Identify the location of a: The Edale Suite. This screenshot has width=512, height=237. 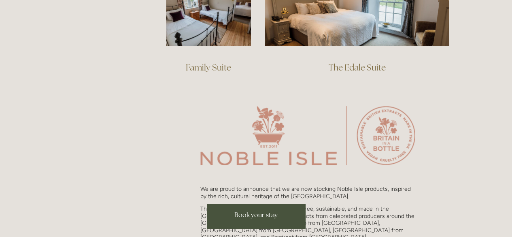
(357, 67).